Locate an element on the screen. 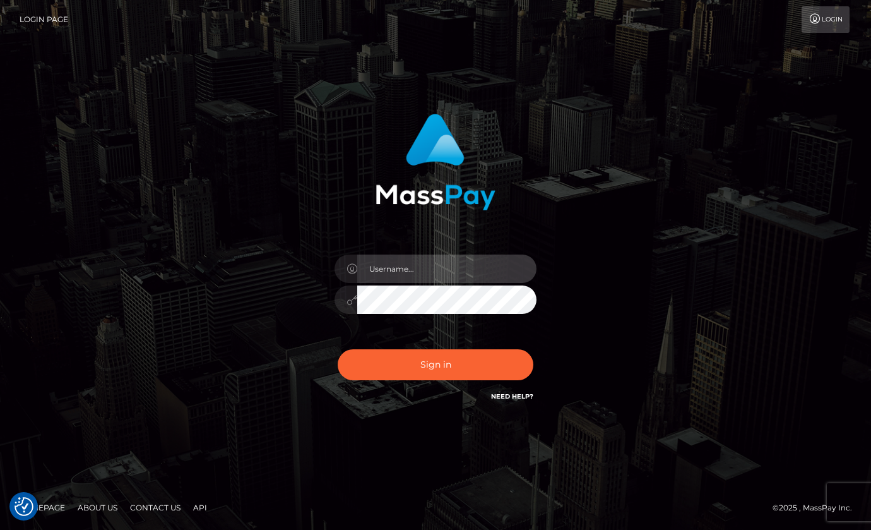 The image size is (871, 530). input: Username... is located at coordinates (447, 268).